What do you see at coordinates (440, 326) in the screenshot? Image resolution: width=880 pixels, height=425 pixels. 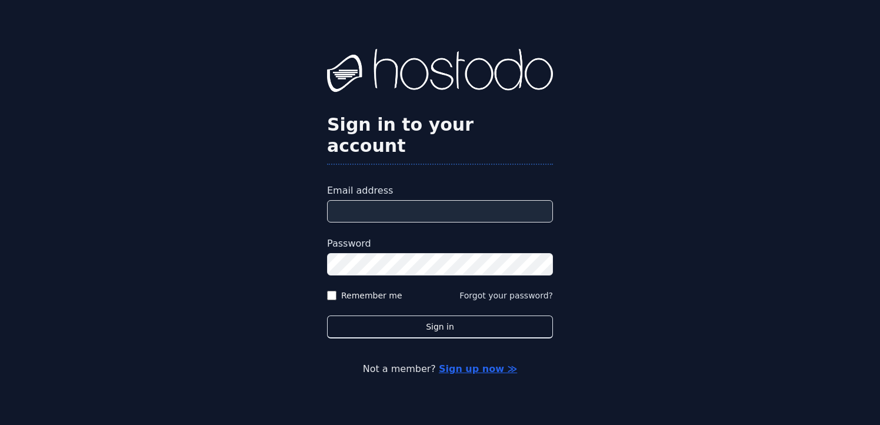 I see `button: Sign in` at bounding box center [440, 326].